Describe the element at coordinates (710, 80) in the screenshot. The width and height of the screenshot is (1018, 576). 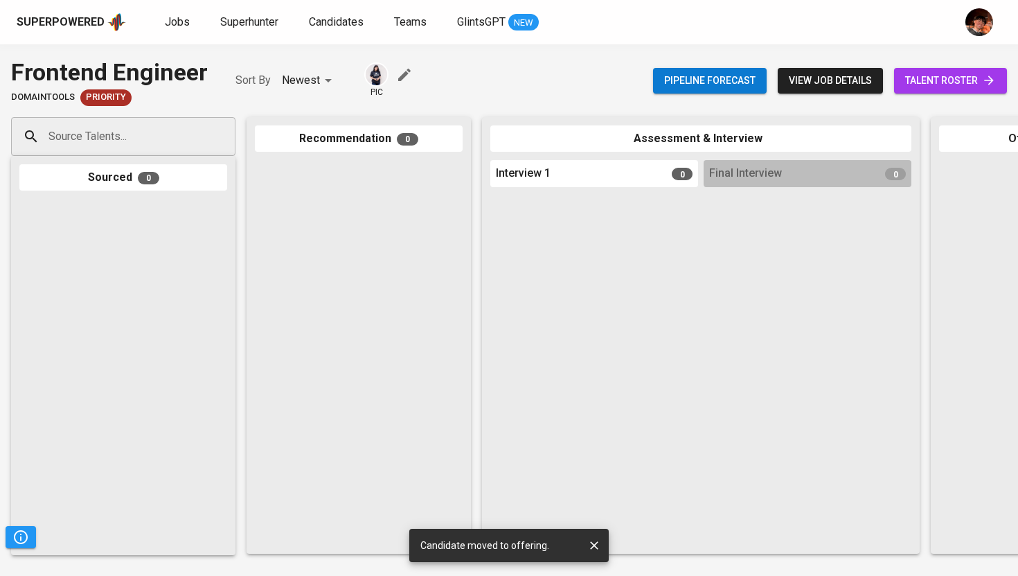
I see `button: Pipeline forecast` at that location.